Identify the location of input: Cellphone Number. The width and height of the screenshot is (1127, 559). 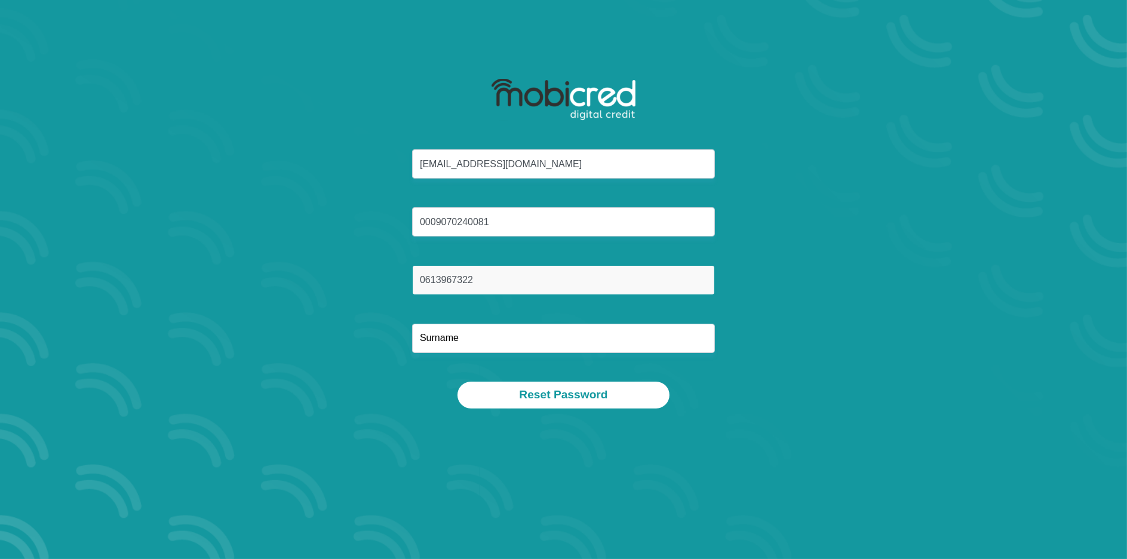
(563, 279).